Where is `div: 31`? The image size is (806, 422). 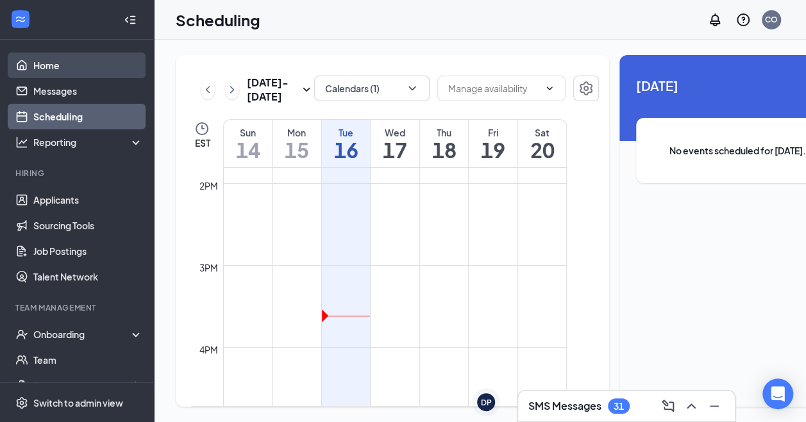
div: 31 is located at coordinates (618, 406).